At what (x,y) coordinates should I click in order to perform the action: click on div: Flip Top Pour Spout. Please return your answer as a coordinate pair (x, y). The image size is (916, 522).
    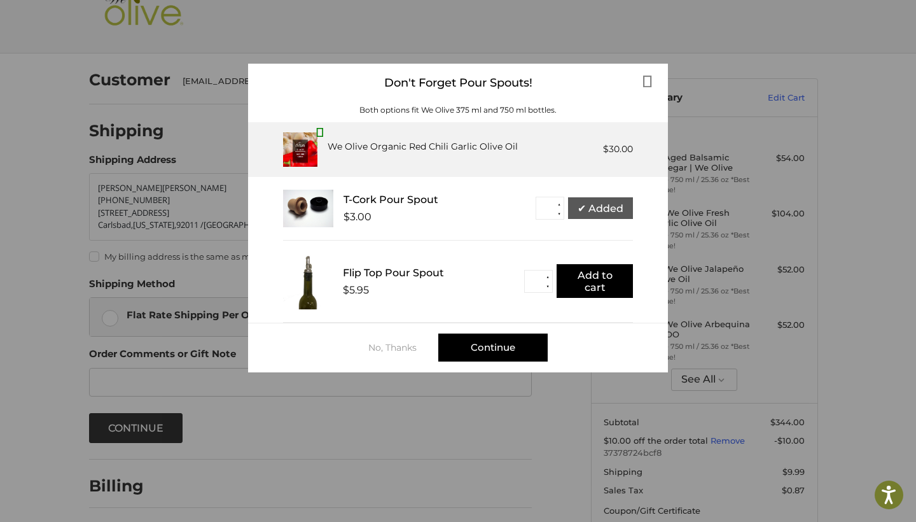
    Looking at the image, I should click on (433, 272).